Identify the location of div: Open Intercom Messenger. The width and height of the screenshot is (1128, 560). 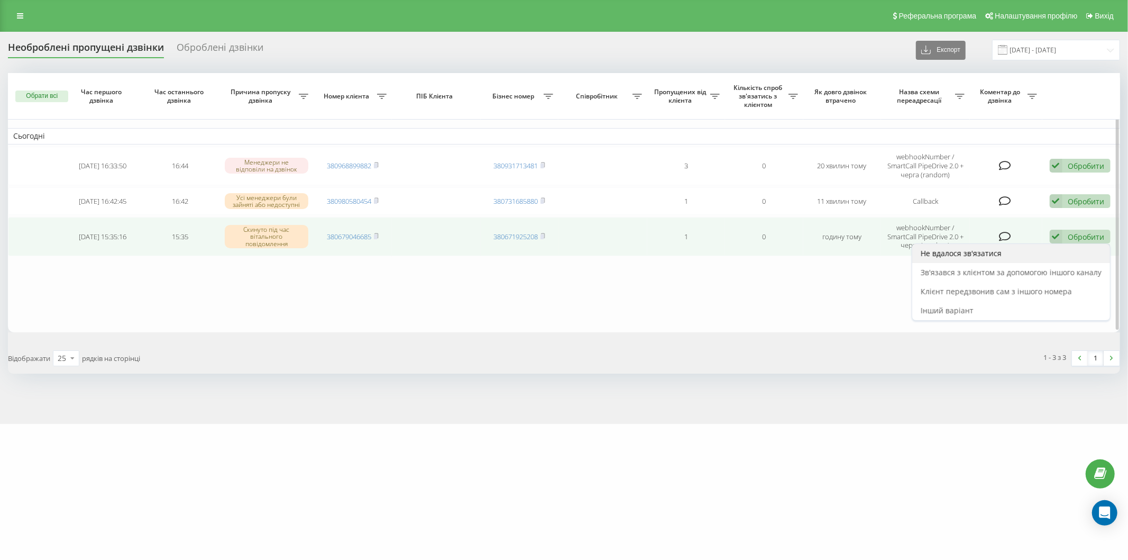
(1105, 512).